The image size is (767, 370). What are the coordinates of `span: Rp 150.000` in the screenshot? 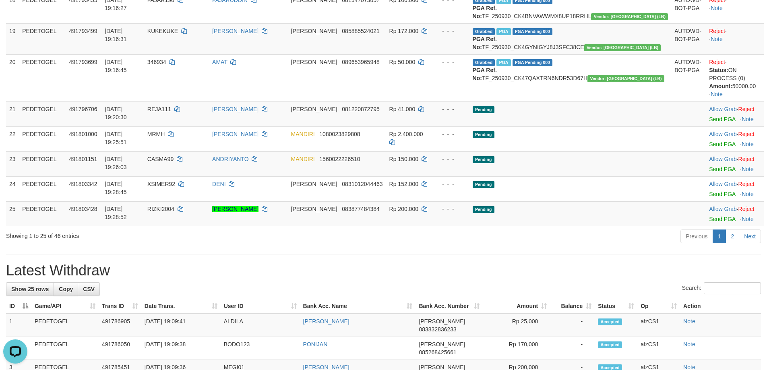 It's located at (404, 159).